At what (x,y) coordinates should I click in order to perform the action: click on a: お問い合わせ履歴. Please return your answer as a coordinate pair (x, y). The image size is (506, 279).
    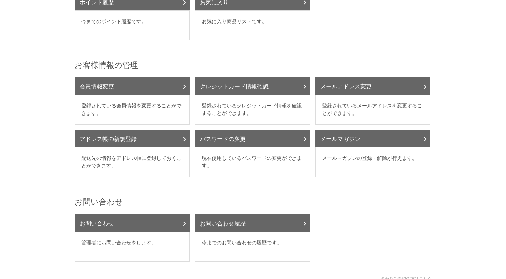
    Looking at the image, I should click on (252, 223).